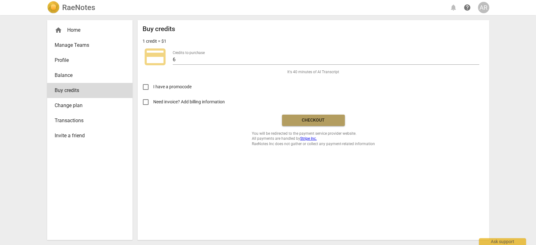 The height and width of the screenshot is (245, 536). I want to click on img: Logo, so click(53, 8).